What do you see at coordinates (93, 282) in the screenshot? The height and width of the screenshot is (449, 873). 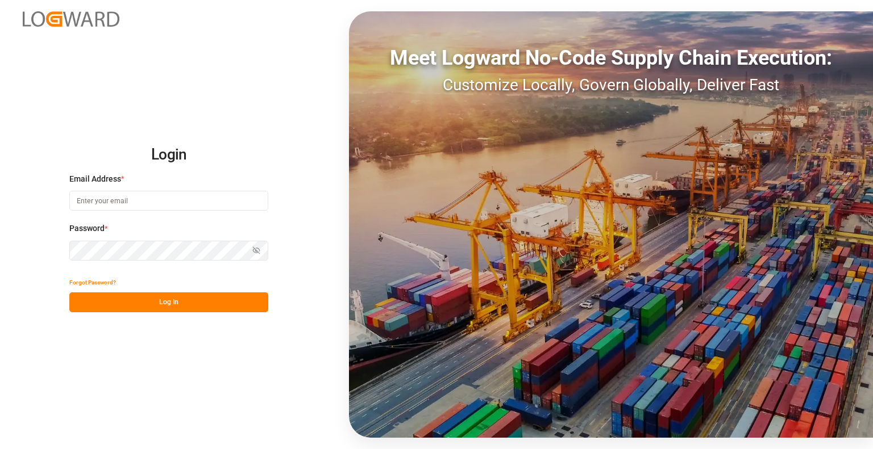 I see `button: Forgot Password?` at bounding box center [93, 282].